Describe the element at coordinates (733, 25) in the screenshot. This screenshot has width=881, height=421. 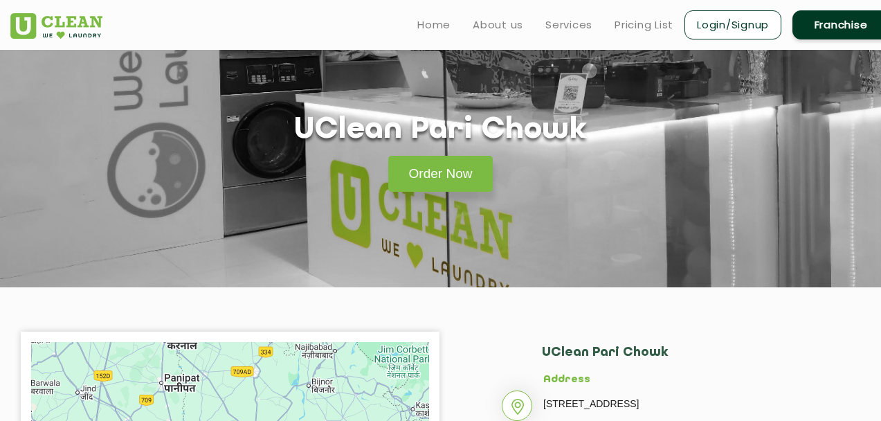
I see `a: Login/Signup` at that location.